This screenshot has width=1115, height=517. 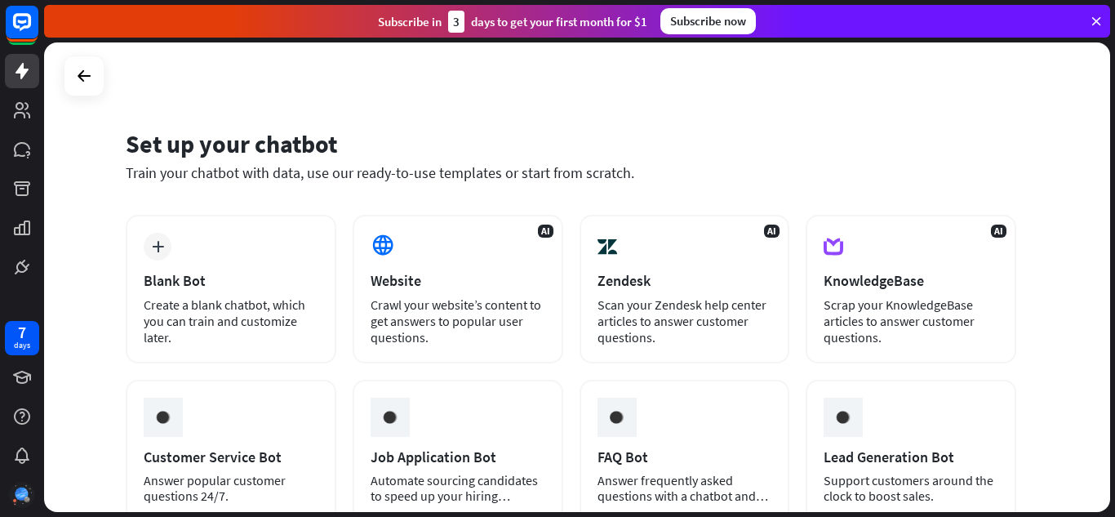 What do you see at coordinates (458, 488) in the screenshot?
I see `div: Automate sourcing candidates to speed up your hiring process.` at bounding box center [458, 488].